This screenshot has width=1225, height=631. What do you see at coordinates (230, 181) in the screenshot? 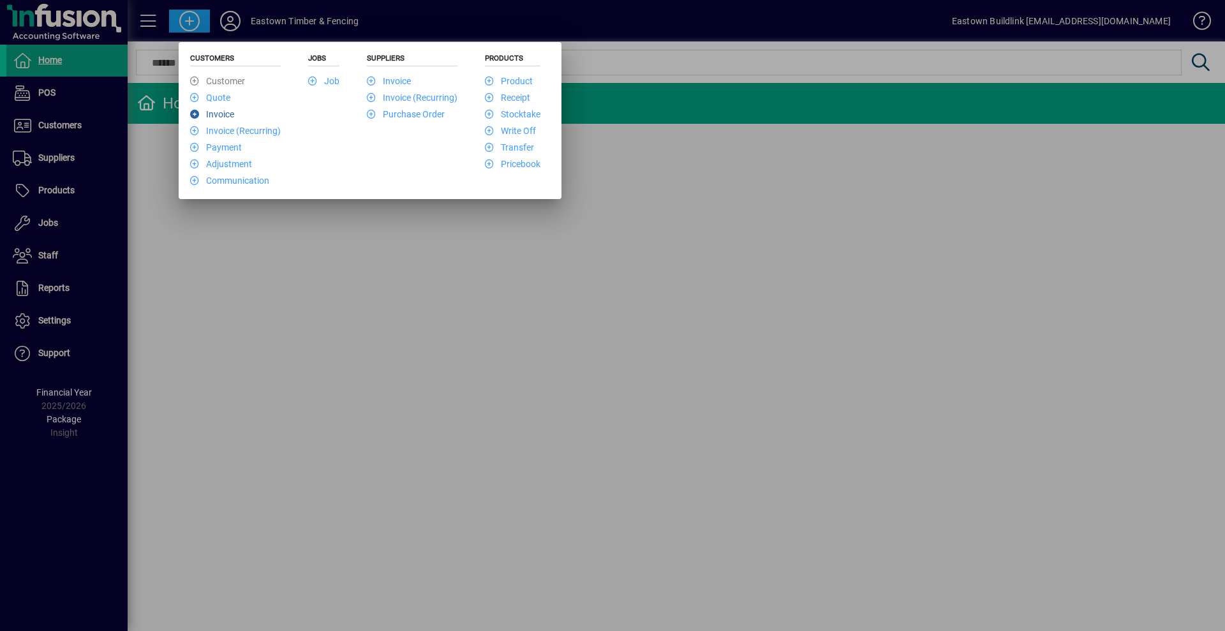
I see `a: Communication` at bounding box center [230, 181].